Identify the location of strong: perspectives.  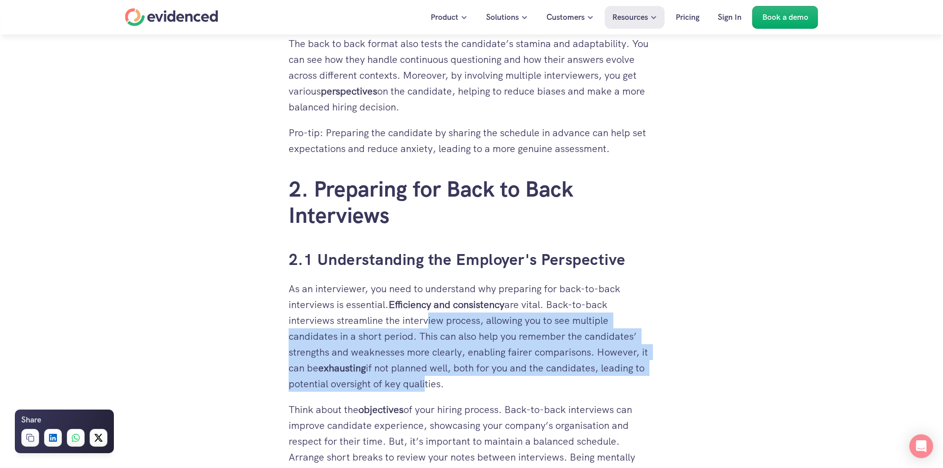
(349, 91).